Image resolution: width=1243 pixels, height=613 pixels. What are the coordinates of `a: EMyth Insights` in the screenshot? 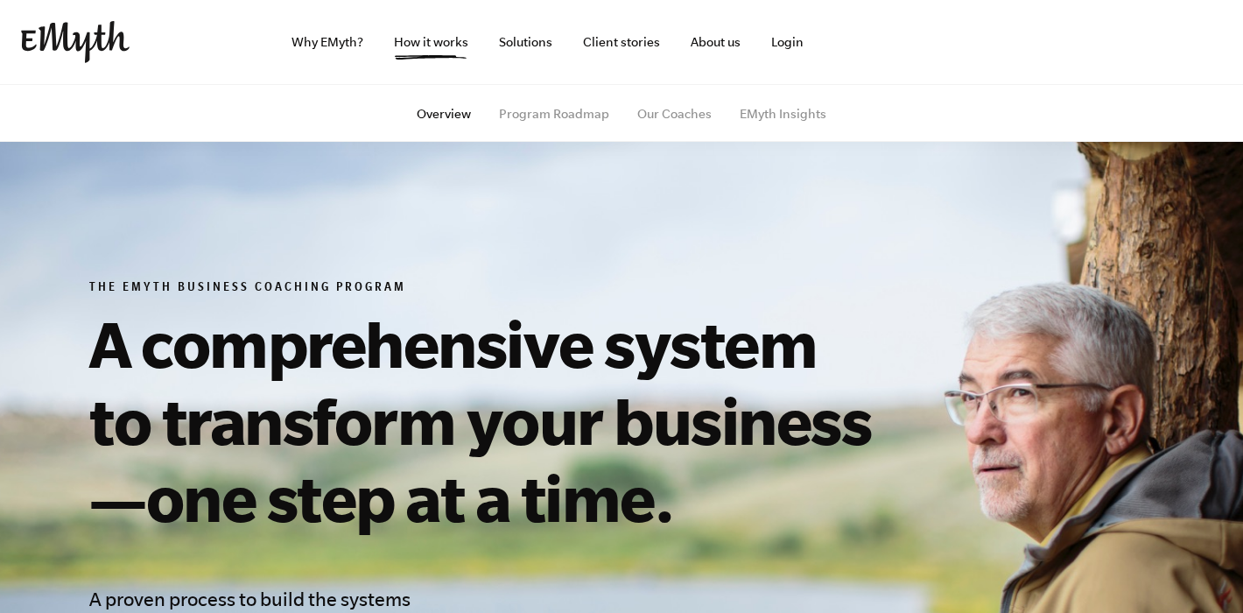 It's located at (782, 114).